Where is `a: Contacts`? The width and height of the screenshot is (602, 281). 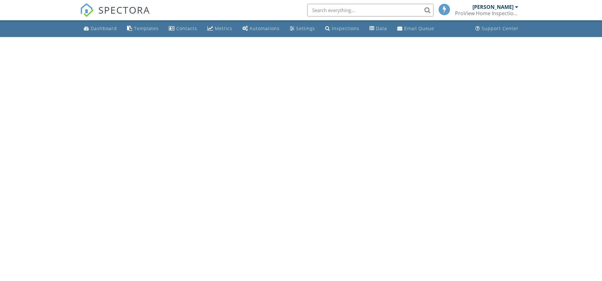 a: Contacts is located at coordinates (183, 28).